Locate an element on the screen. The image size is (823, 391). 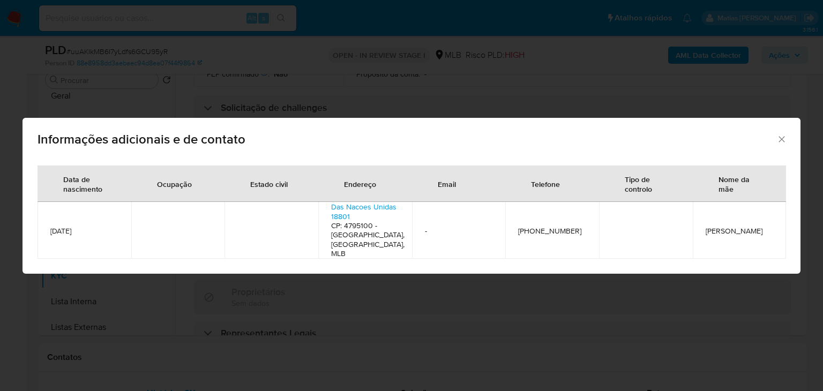
div: Nome da mãe is located at coordinates (739, 184).